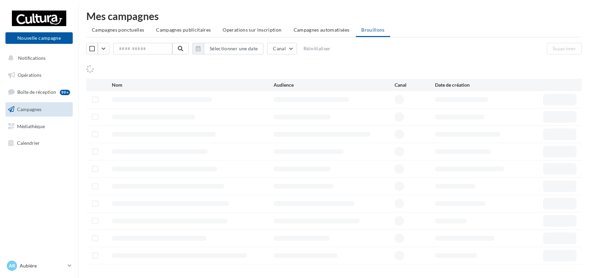 The height and width of the screenshot is (278, 590). Describe the element at coordinates (334, 16) in the screenshot. I see `div: Mes campagnes` at that location.